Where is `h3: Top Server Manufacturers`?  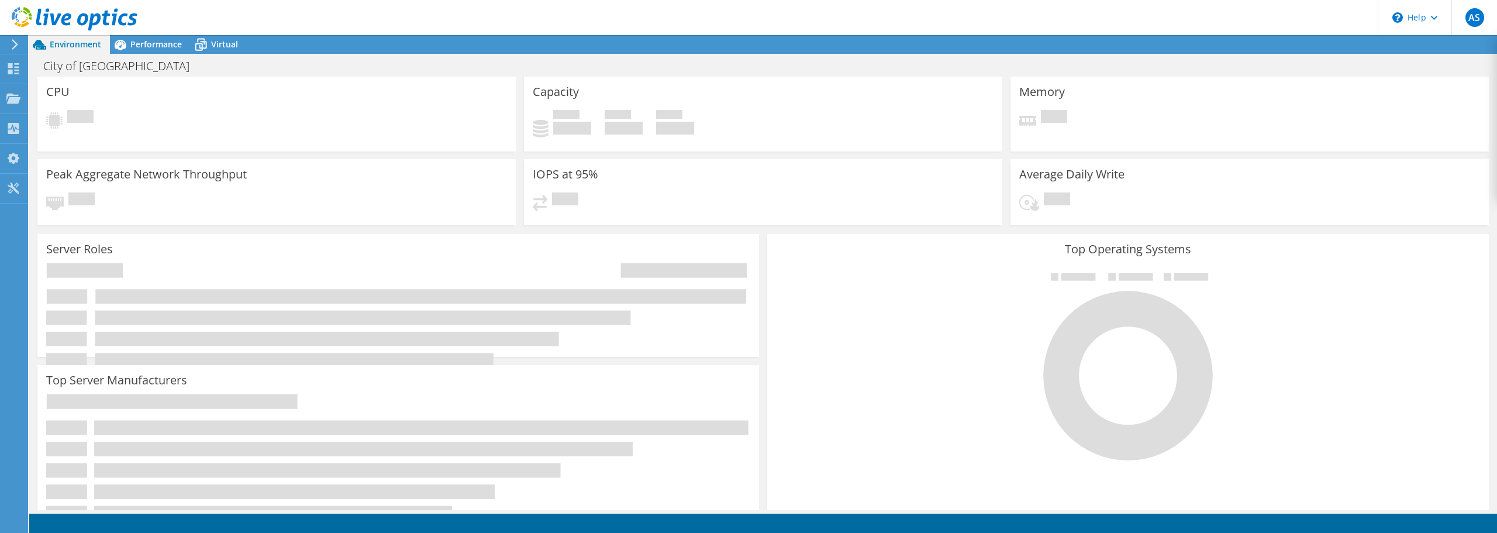
h3: Top Server Manufacturers is located at coordinates (116, 380).